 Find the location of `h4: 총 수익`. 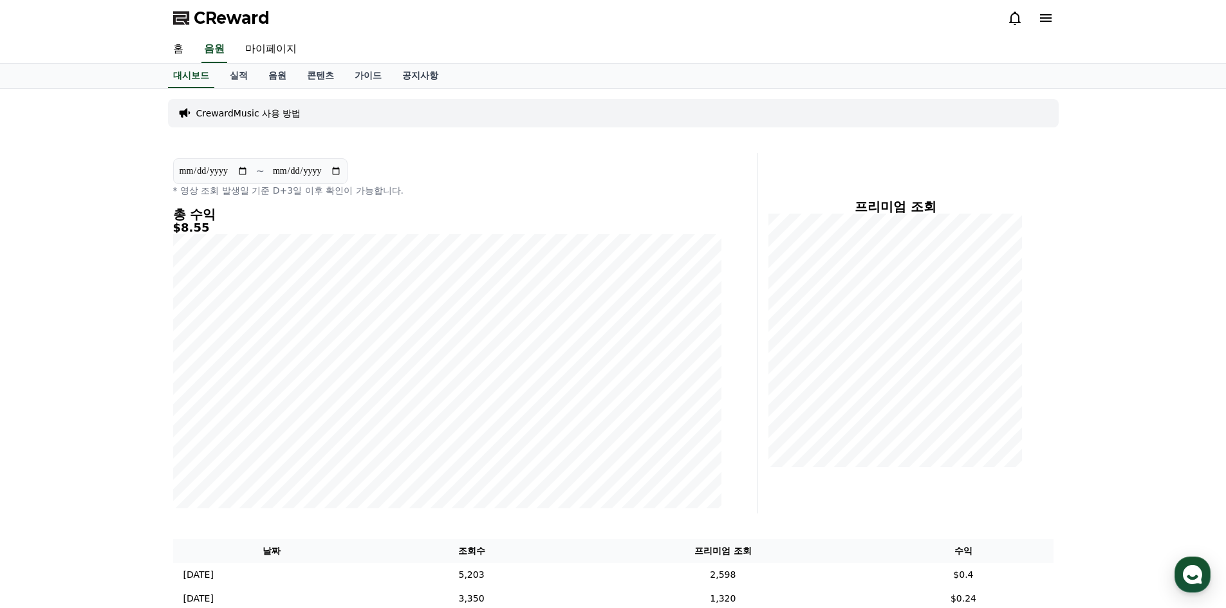

h4: 총 수익 is located at coordinates (447, 214).